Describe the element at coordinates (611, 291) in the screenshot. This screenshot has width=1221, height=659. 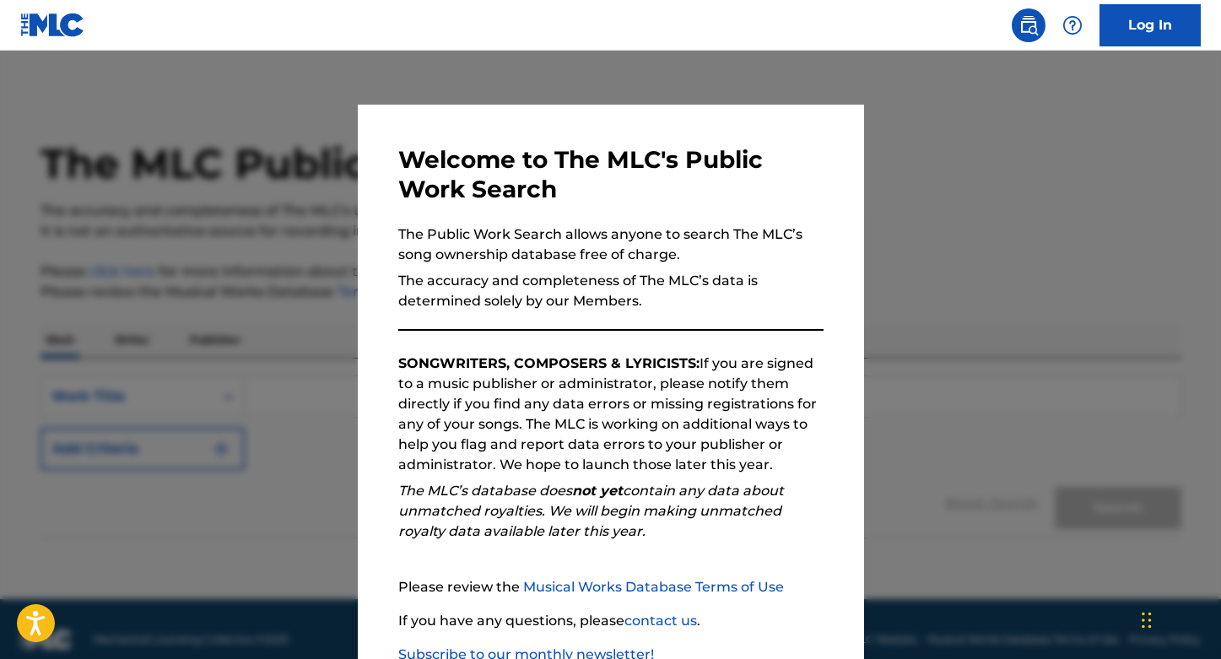
I see `p: The accuracy and completeness of The MLC’s data is determined solely by our Members.` at that location.